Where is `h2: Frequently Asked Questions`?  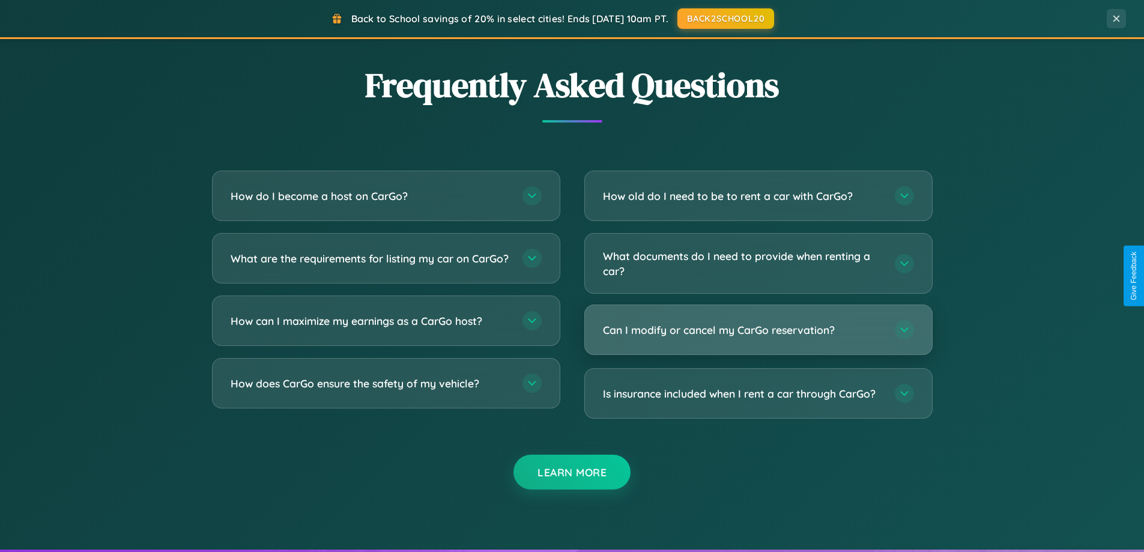 h2: Frequently Asked Questions is located at coordinates (572, 85).